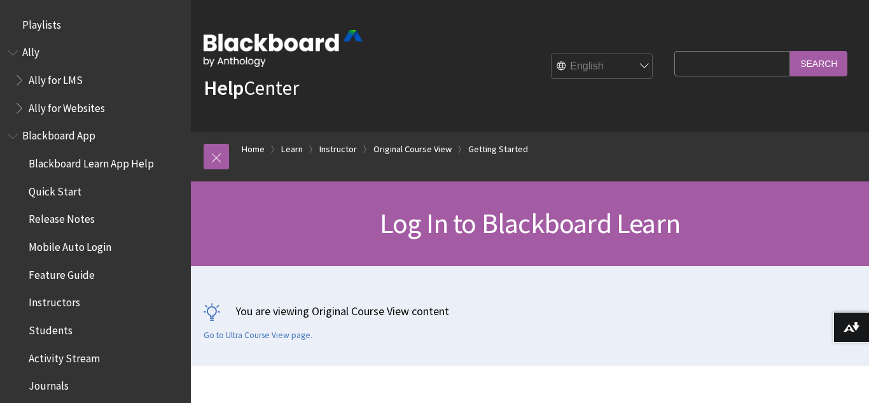  I want to click on strong: Help, so click(223, 88).